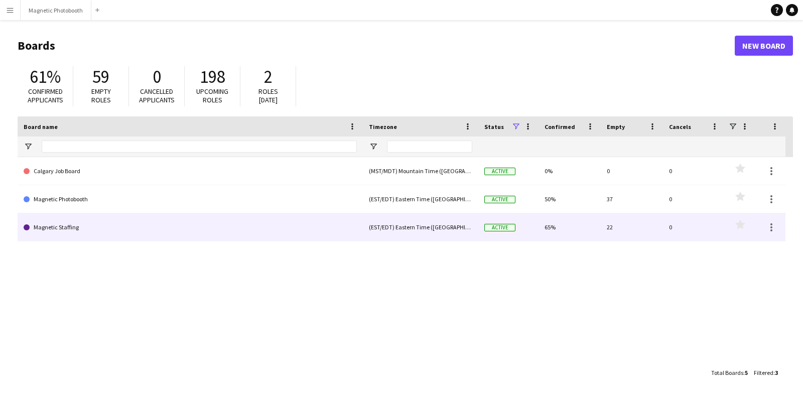  What do you see at coordinates (776, 372) in the screenshot?
I see `span: 3` at bounding box center [776, 372].